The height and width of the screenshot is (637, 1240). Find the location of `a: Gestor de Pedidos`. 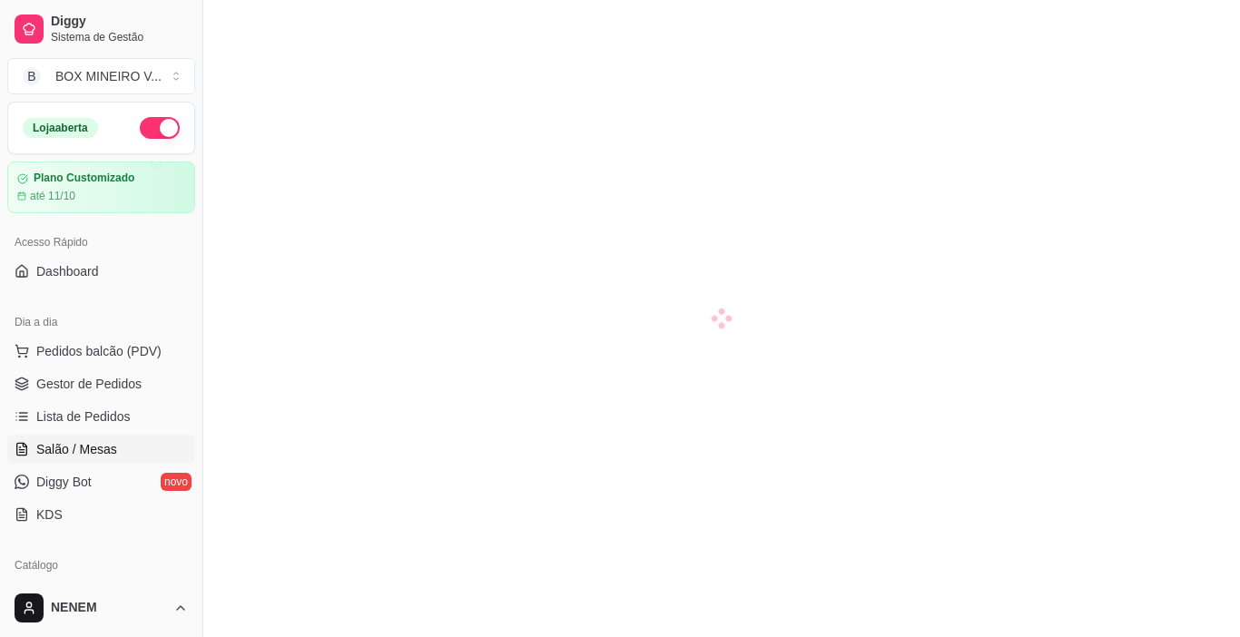

a: Gestor de Pedidos is located at coordinates (101, 384).